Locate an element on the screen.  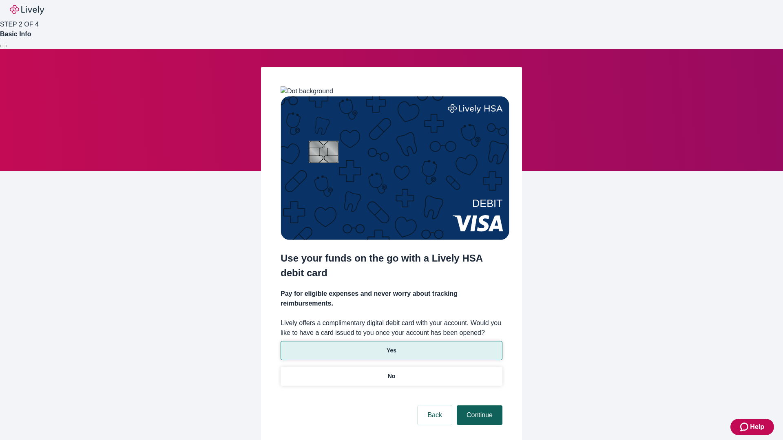
h2: Use your funds on the go with a Lively HSA debit card is located at coordinates (391, 266).